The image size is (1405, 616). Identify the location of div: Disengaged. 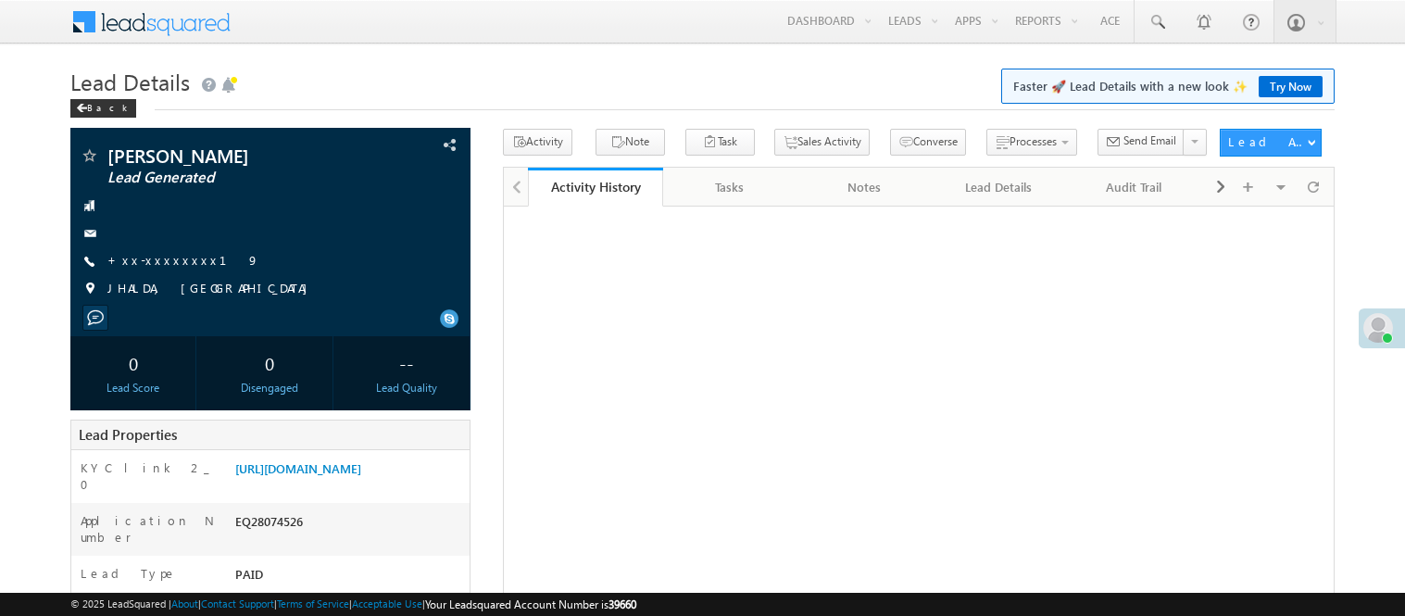
(270, 388).